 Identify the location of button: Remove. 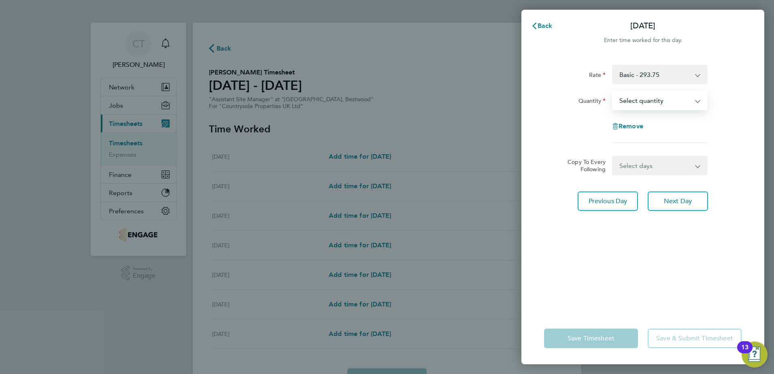
(628, 126).